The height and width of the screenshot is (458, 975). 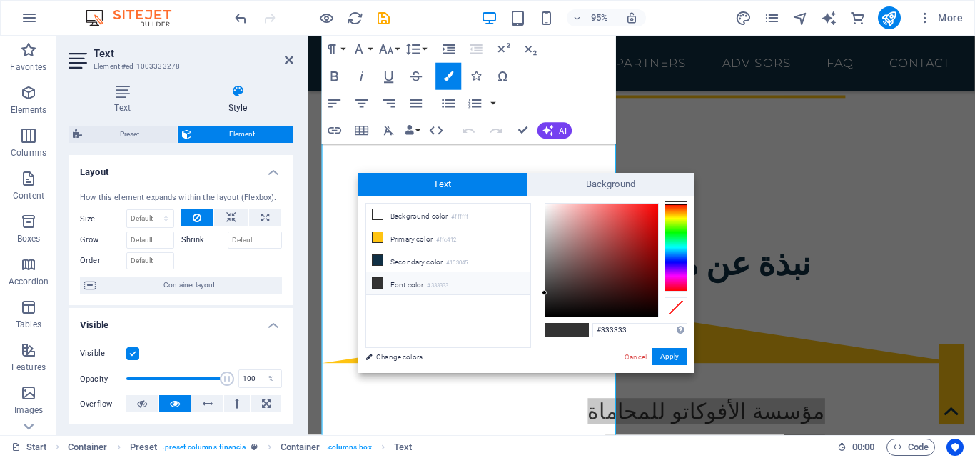 What do you see at coordinates (28, 67) in the screenshot?
I see `p: Favorites` at bounding box center [28, 67].